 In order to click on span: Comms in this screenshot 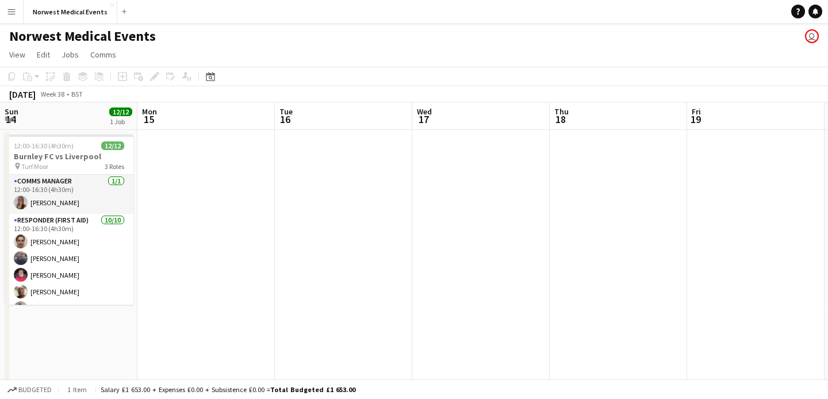, I will do `click(103, 55)`.